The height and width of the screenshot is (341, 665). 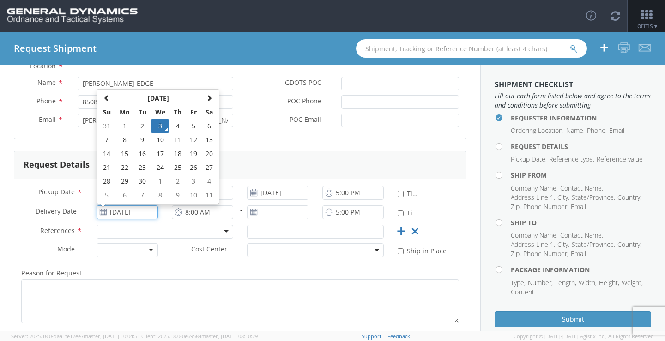 I want to click on h4: Ship From, so click(x=581, y=175).